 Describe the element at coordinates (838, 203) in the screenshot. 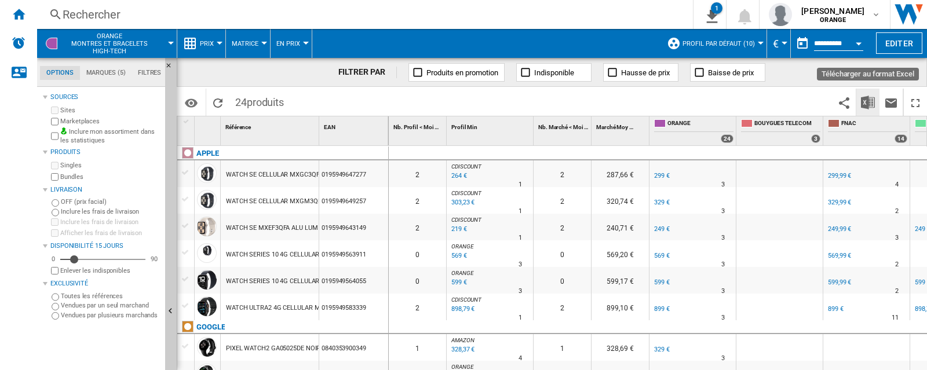

I see `div: 329,99 €` at that location.